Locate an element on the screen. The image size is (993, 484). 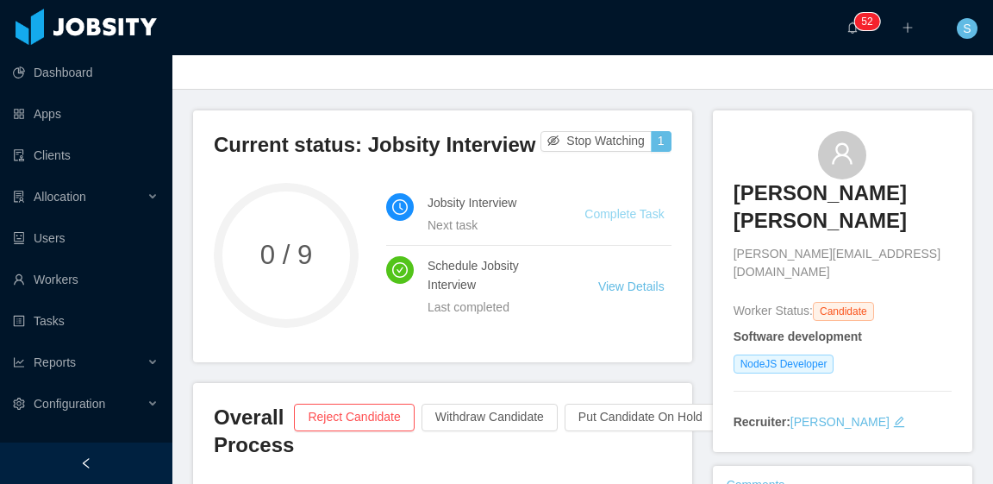
span: S is located at coordinates (966, 28).